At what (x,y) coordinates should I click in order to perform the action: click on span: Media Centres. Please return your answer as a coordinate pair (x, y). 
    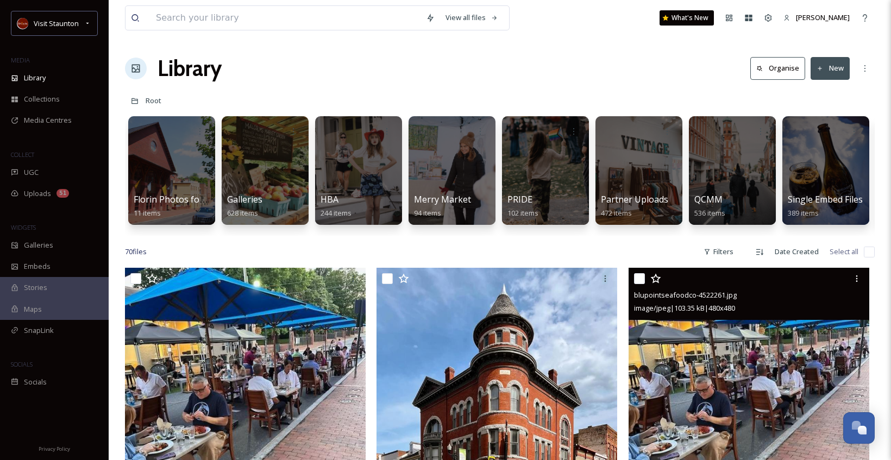
    Looking at the image, I should click on (48, 120).